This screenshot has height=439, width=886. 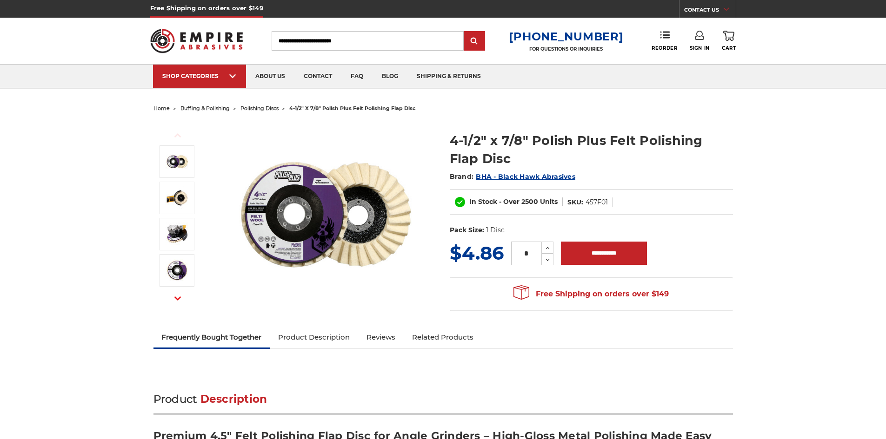 I want to click on span: - Over, so click(x=509, y=202).